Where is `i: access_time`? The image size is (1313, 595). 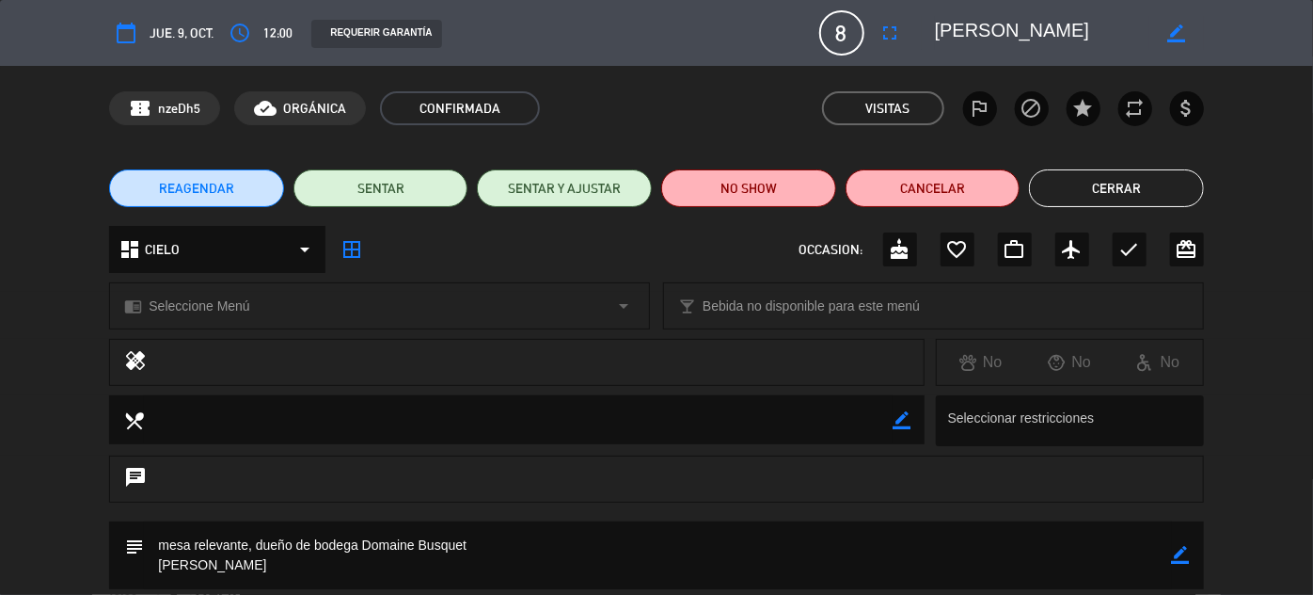 i: access_time is located at coordinates (240, 33).